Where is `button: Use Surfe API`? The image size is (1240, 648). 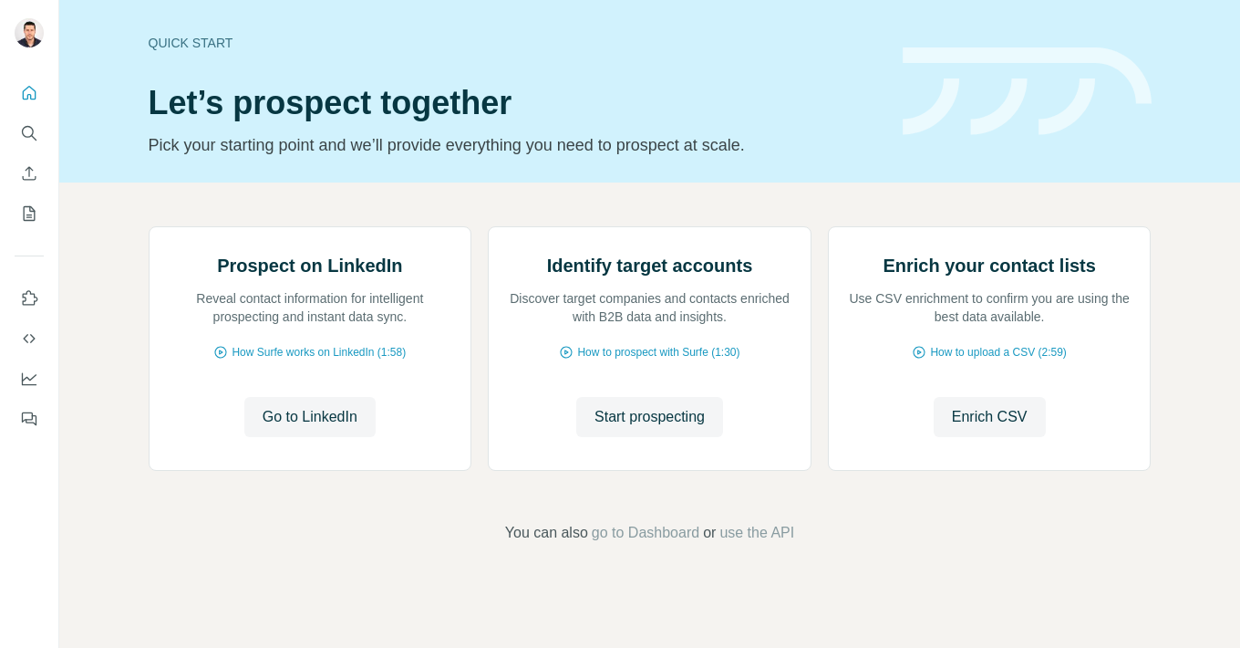
button: Use Surfe API is located at coordinates (29, 338).